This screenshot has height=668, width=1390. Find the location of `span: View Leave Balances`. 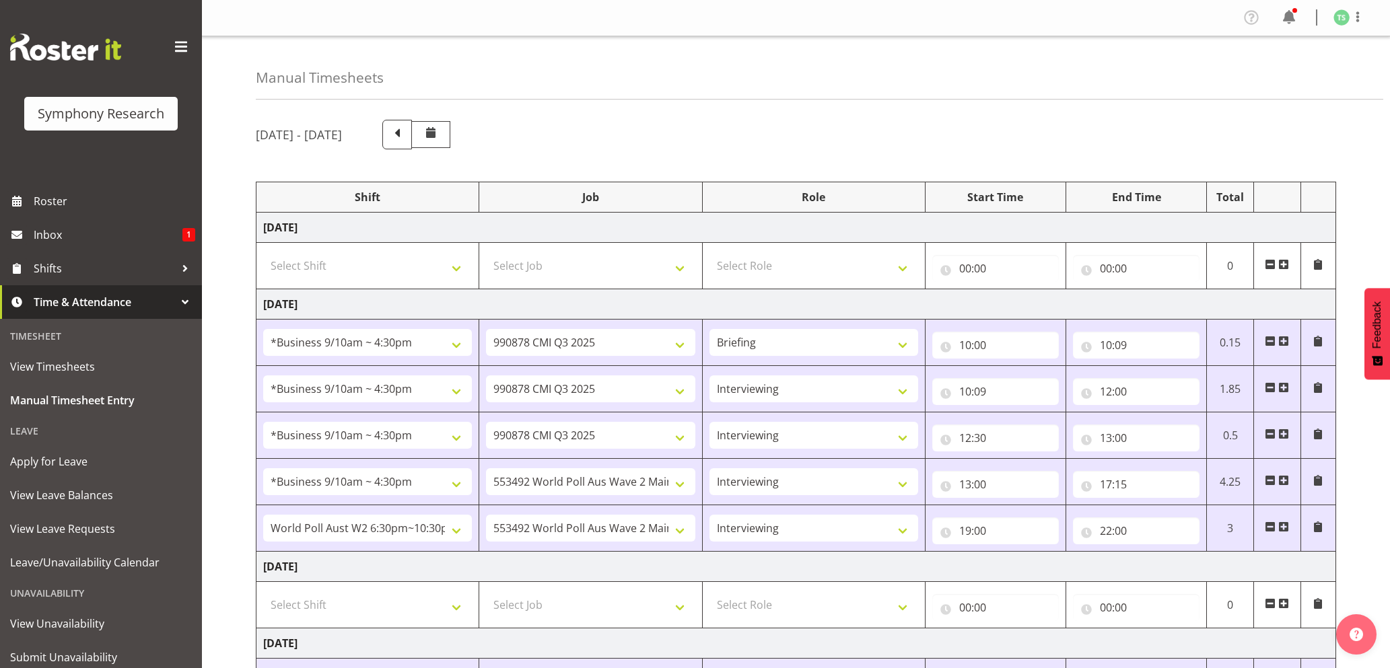

span: View Leave Balances is located at coordinates (101, 495).